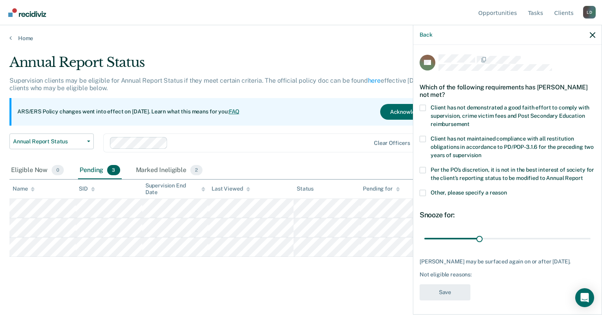 This screenshot has height=315, width=602. What do you see at coordinates (37, 171) in the screenshot?
I see `div: Eligible Now` at bounding box center [37, 171].